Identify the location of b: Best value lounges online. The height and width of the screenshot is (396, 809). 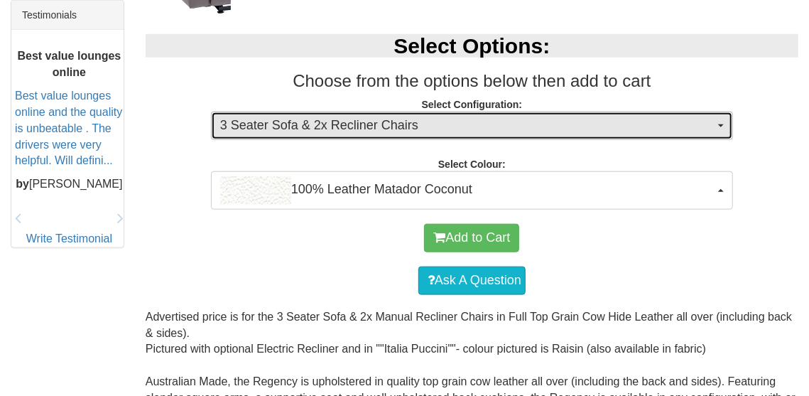
(70, 65).